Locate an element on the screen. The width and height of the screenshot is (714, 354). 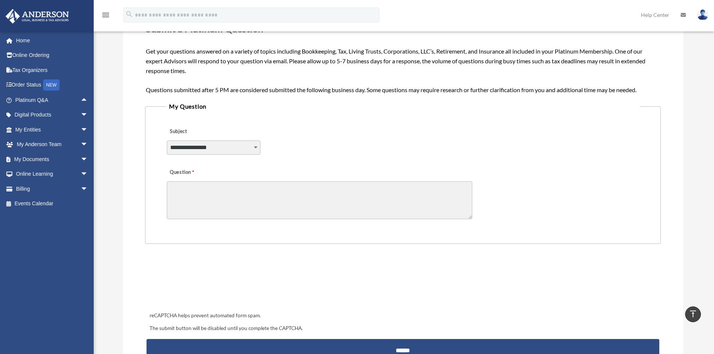
a: My Entitiesarrow_drop_down is located at coordinates (52, 130).